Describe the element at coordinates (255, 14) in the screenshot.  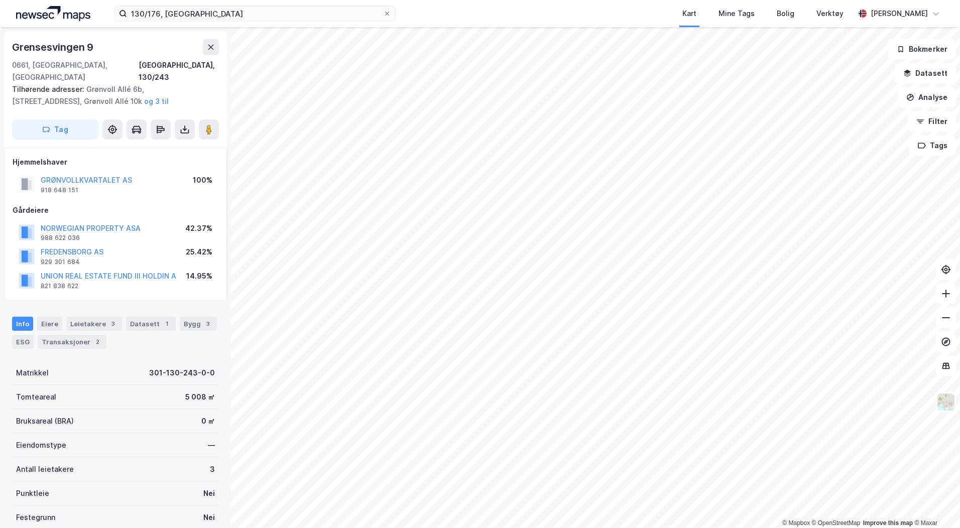
I see `input: Søk på adresse, matrikkel, gårdeiere, leietakere eller personer` at that location.